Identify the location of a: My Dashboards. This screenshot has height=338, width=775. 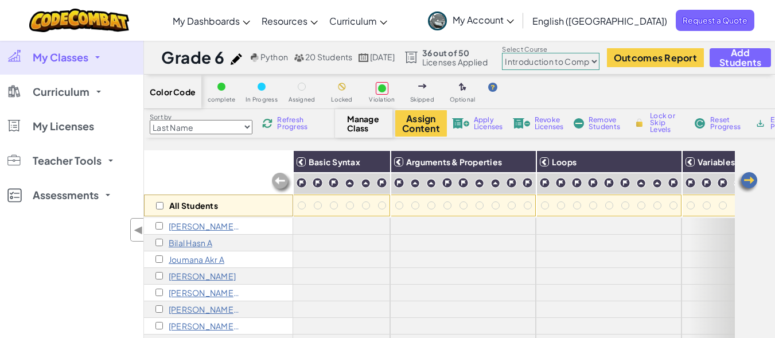
(211, 21).